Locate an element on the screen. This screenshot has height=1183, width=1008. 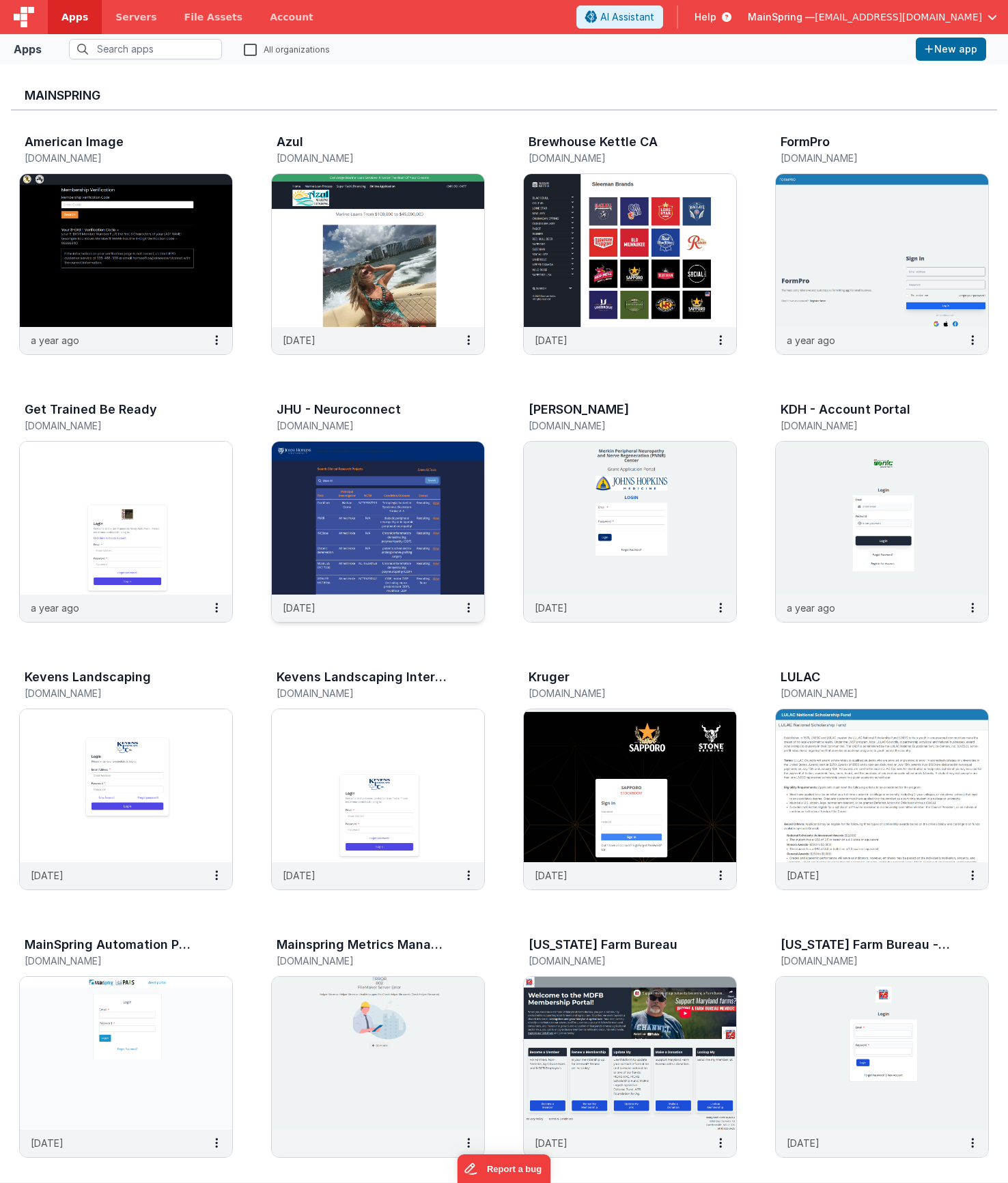
h3: FormPro is located at coordinates (804, 142).